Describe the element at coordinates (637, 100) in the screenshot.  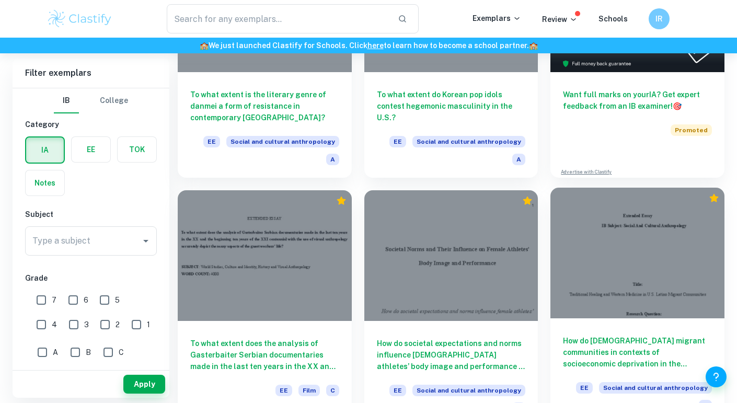
I see `h6: Want full marks on your IA ? Get expert feedback from an IB examiner!` at that location.